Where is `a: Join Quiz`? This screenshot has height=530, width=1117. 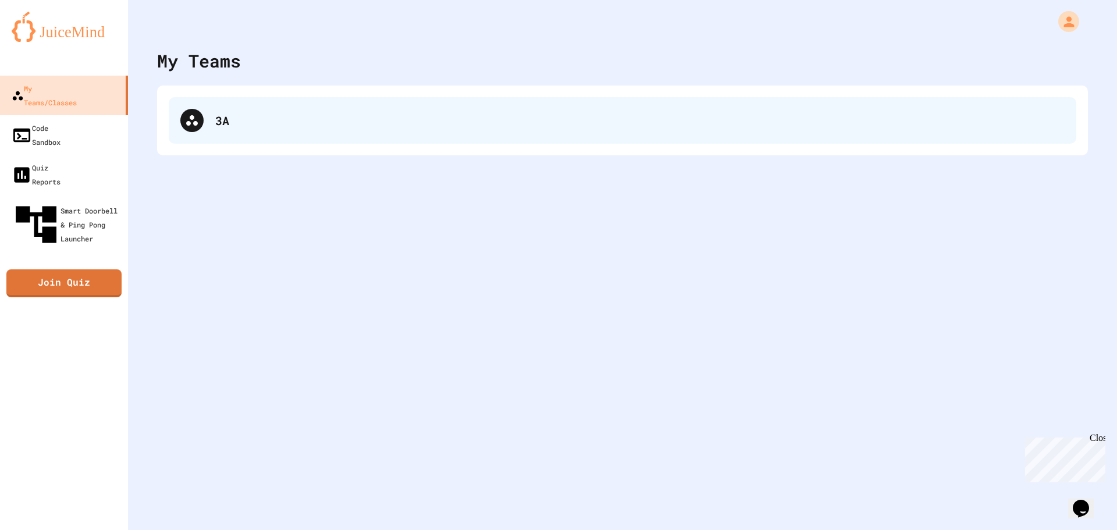 a: Join Quiz is located at coordinates (64, 283).